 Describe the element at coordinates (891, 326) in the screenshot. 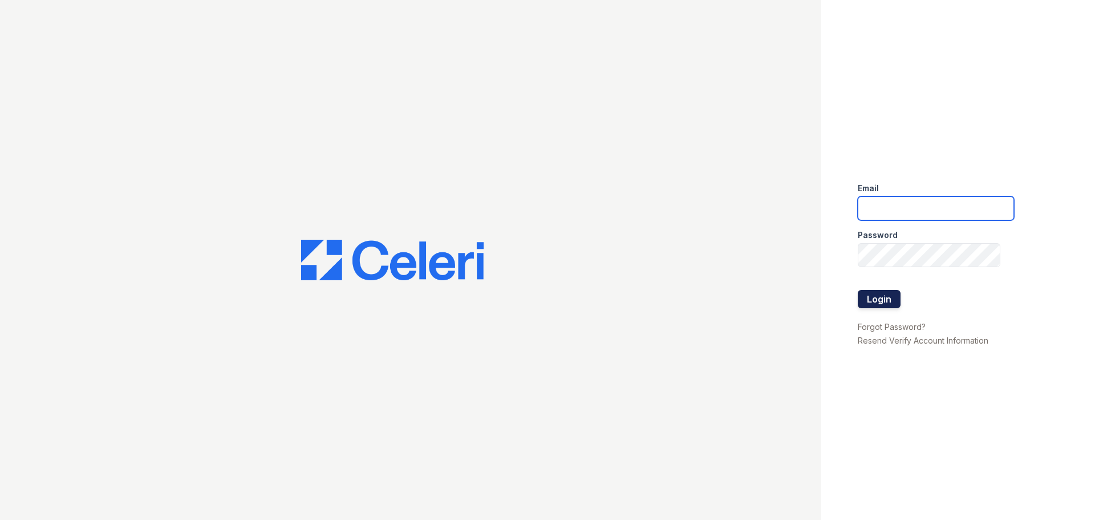

I see `a: Forgot Password?` at that location.